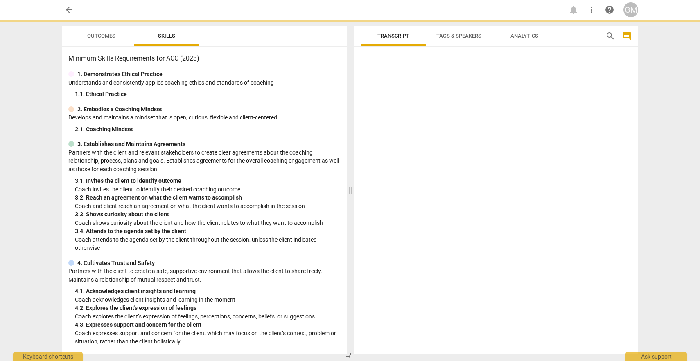  What do you see at coordinates (207, 223) in the screenshot?
I see `p: Coach shows curiosity about the client and how the client relates to what they want to accomplish` at bounding box center [207, 223].